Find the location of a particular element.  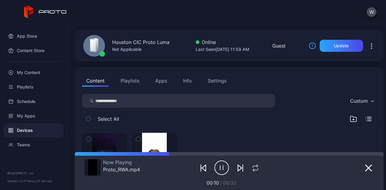

a: Terms Of Service is located at coordinates (40, 181).